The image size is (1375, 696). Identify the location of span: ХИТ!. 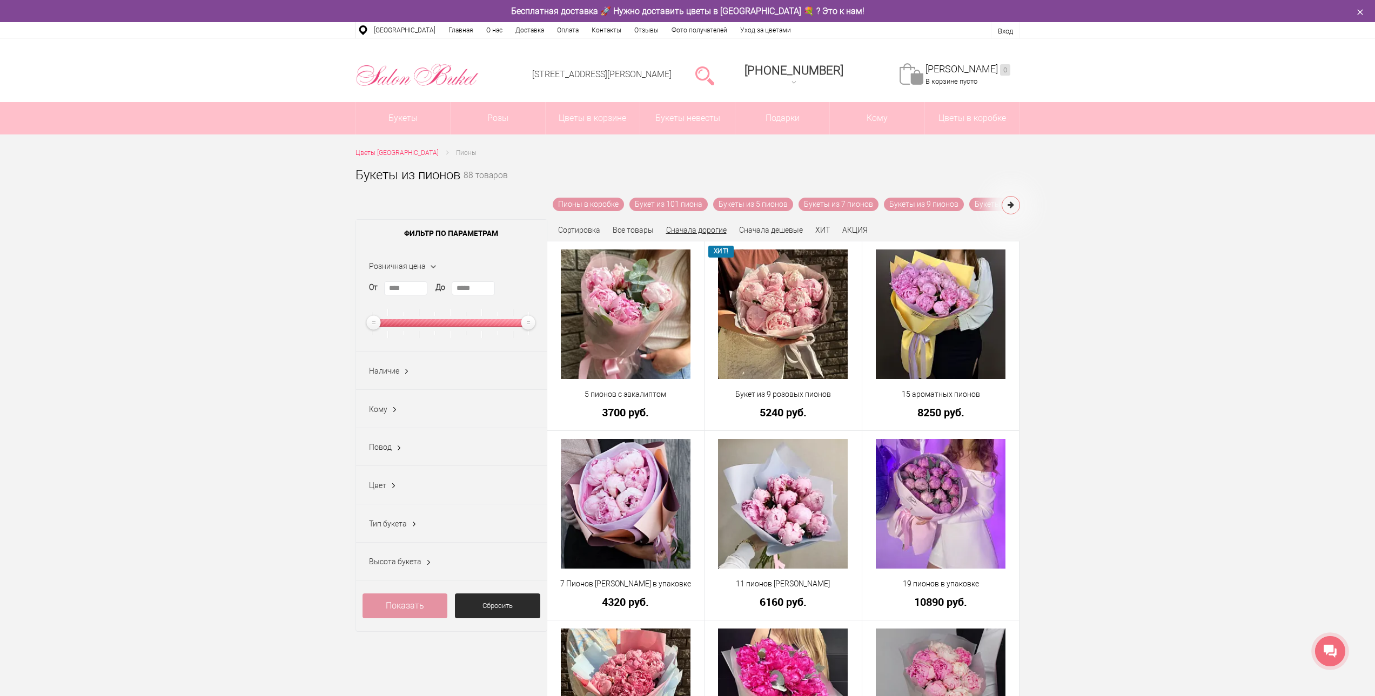
(721, 251).